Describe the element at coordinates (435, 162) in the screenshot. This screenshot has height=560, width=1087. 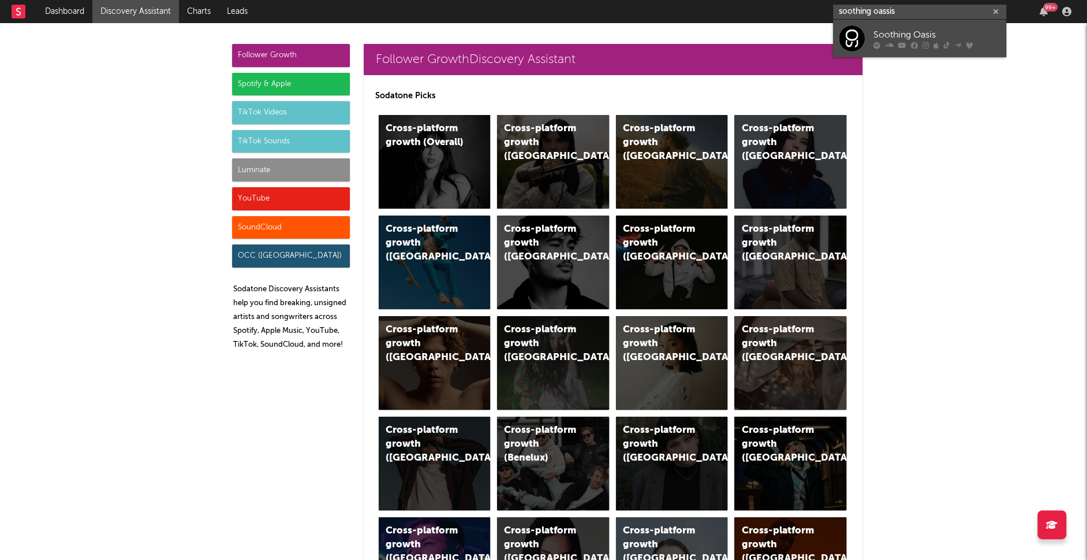
I see `a: Cross-platform growth (Overall)` at that location.